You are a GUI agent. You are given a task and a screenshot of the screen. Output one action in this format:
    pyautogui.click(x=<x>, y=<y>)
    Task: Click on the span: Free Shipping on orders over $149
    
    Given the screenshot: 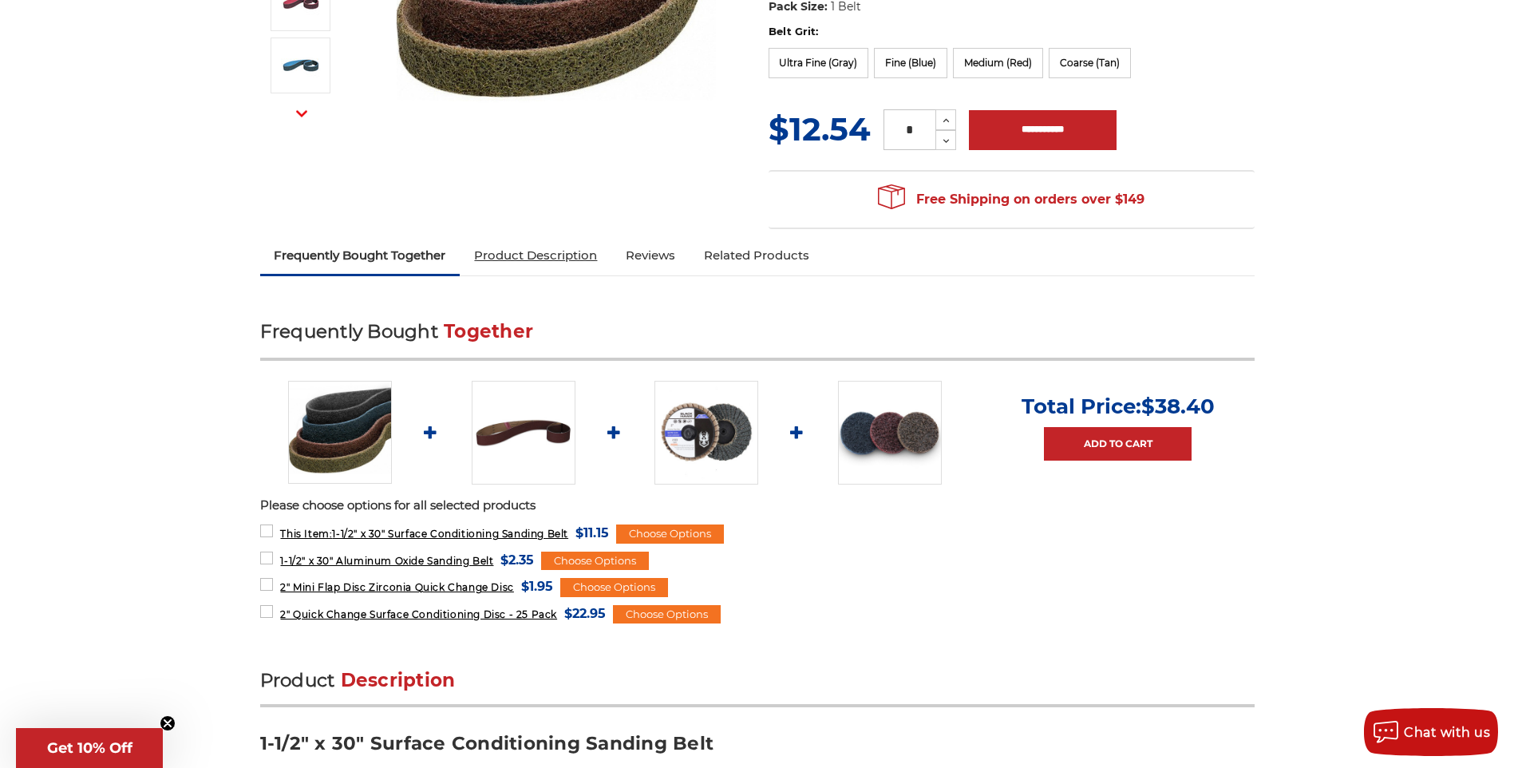 What is the action you would take?
    pyautogui.click(x=1011, y=200)
    